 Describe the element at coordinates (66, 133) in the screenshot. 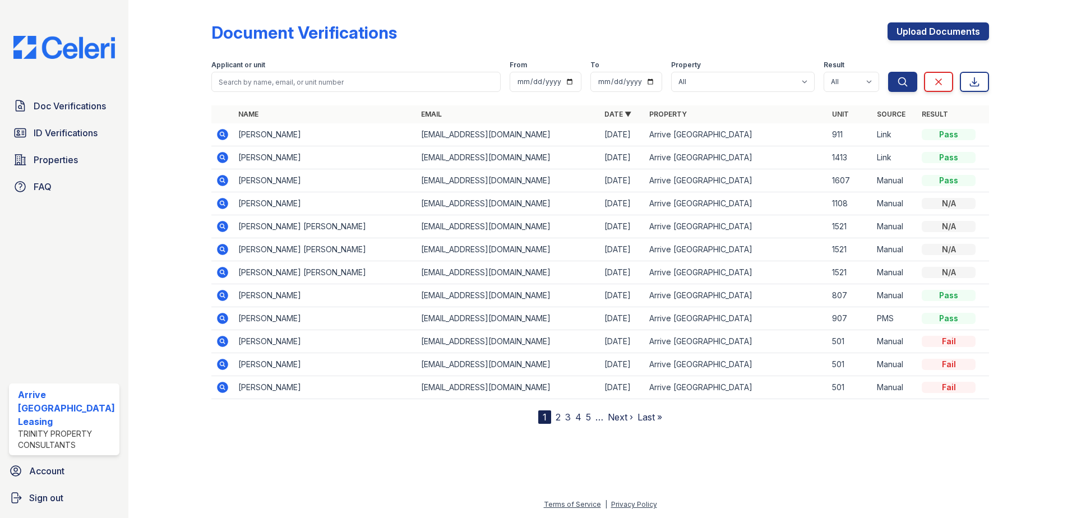

I see `span: ID Verifications` at that location.